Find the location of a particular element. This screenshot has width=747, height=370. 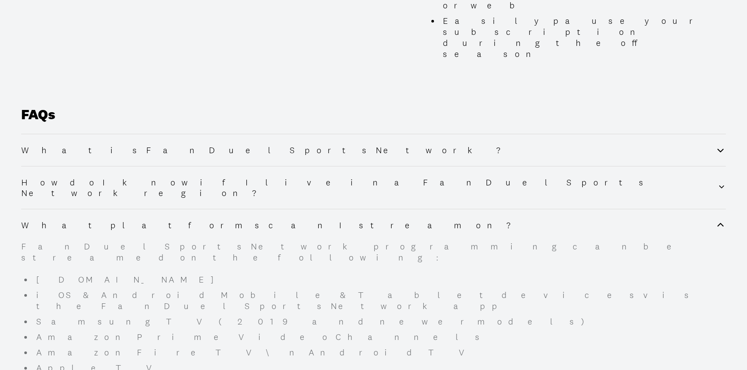

li: Amazon Fire TV\nAndroid TV is located at coordinates (379, 352).